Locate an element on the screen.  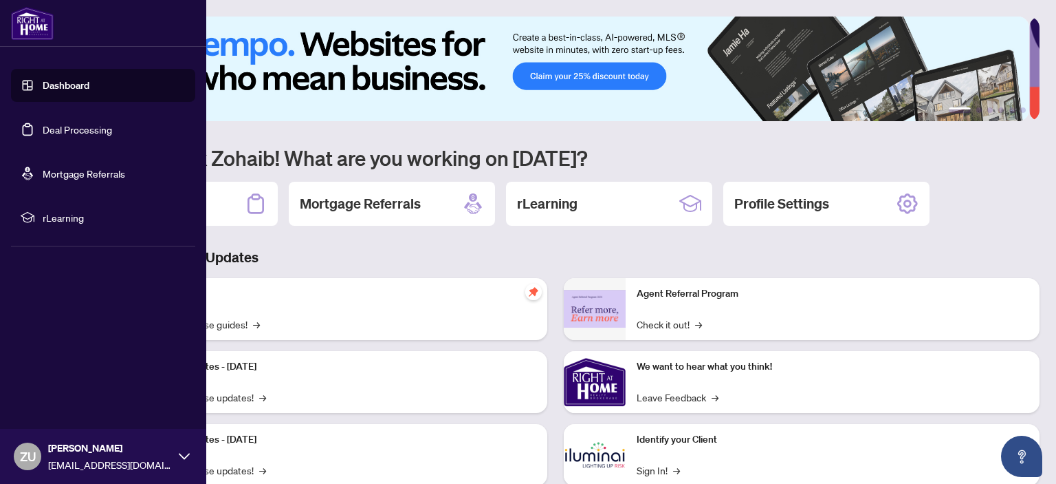
span: ZU is located at coordinates (28, 456).